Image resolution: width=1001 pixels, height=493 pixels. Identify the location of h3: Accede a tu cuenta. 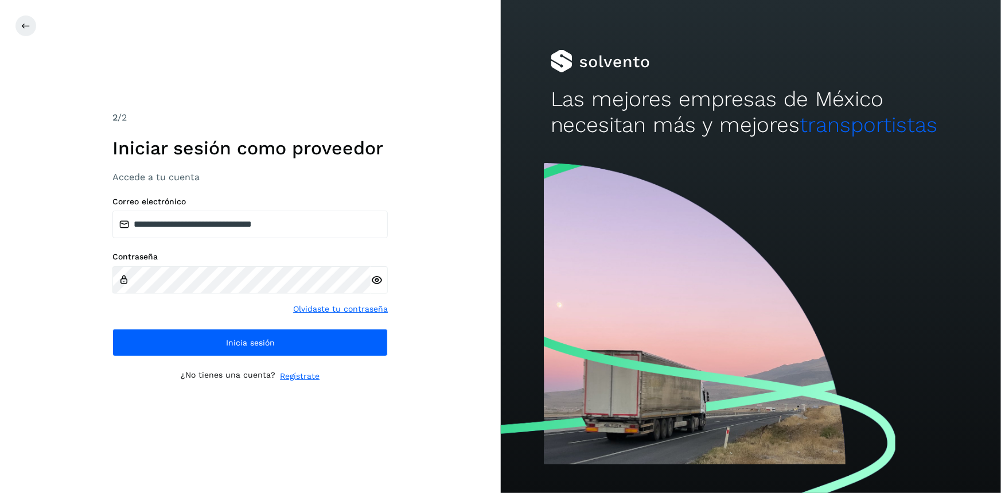
(250, 177).